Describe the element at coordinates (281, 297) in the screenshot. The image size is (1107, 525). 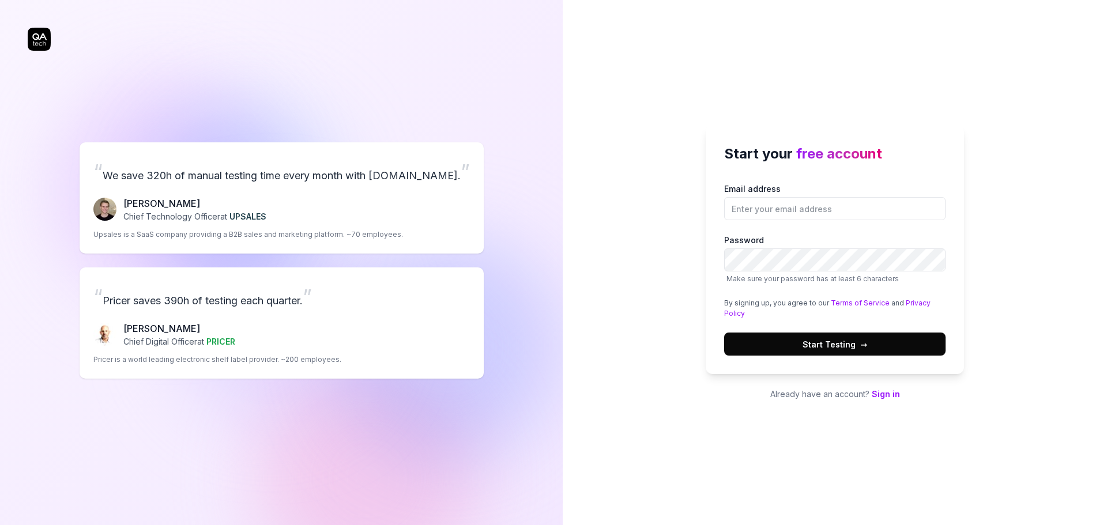
I see `p: Pricer saves 390h of testing each quarter.` at that location.